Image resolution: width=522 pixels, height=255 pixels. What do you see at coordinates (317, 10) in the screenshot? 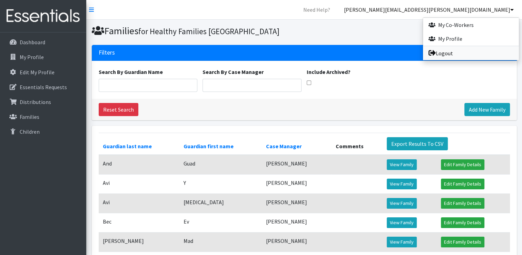
I see `a: Need Help?` at bounding box center [317, 10].